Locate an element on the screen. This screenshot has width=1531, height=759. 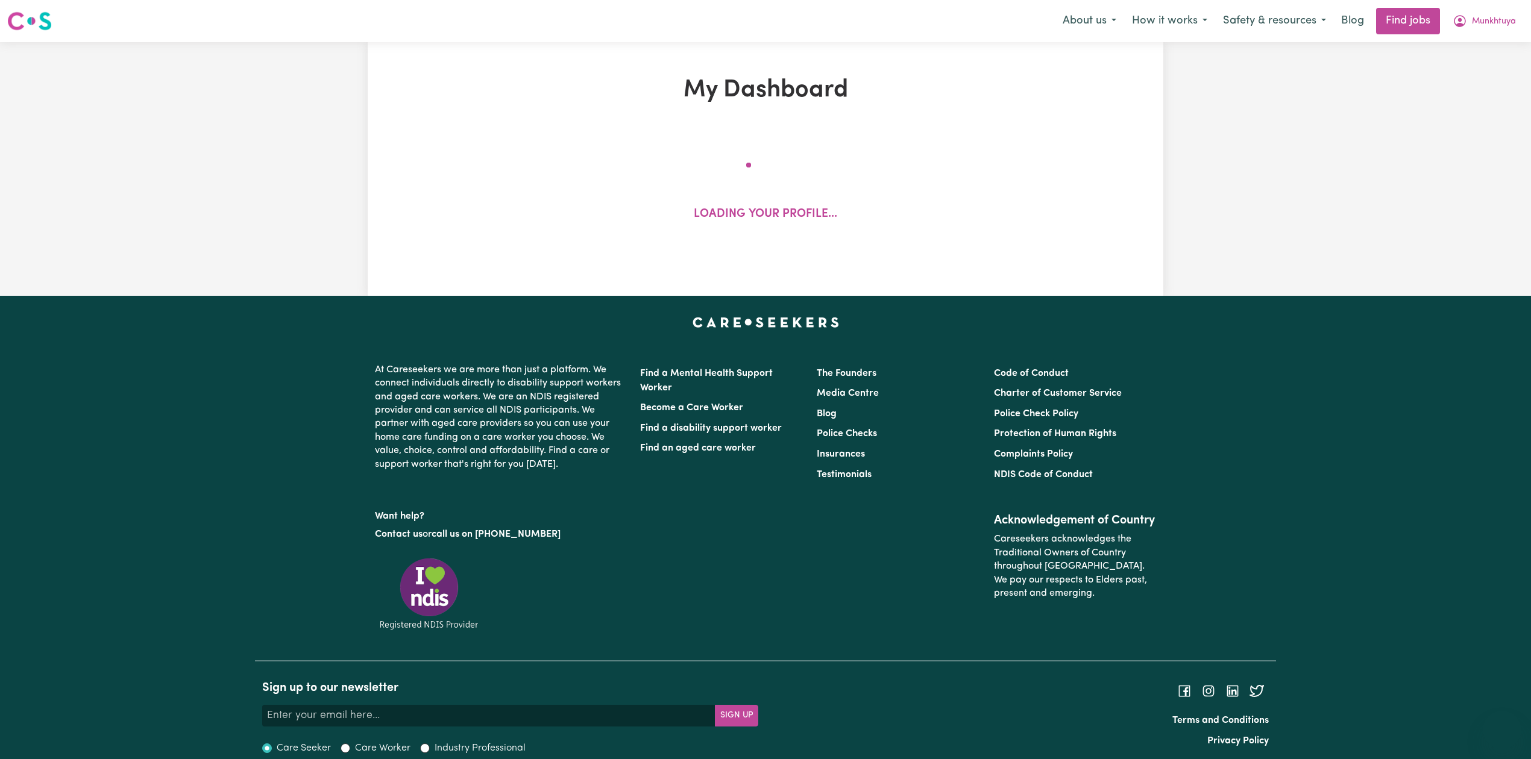
input: Enter your email here... is located at coordinates (489, 716).